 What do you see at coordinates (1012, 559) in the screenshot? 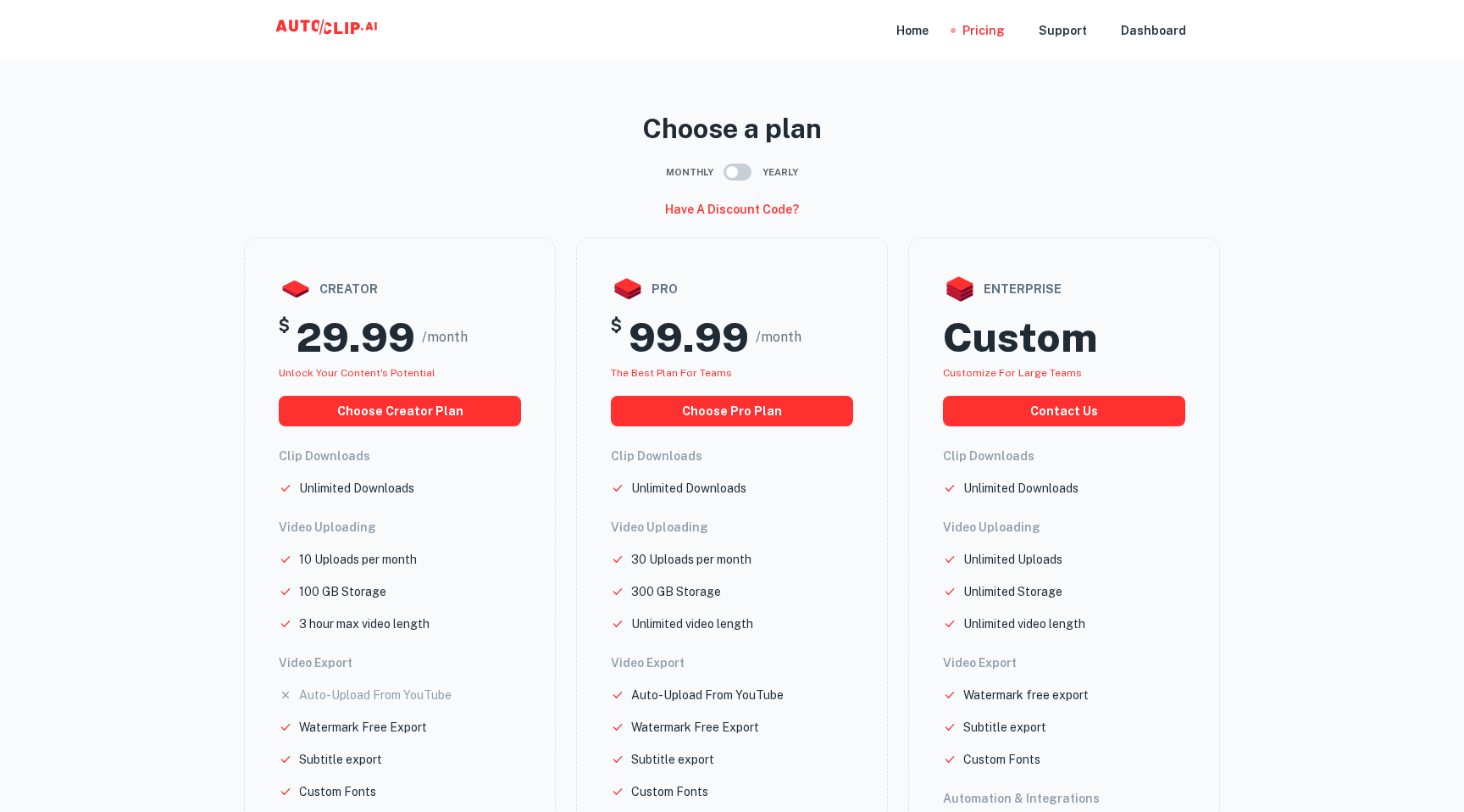
I see `p: Unlimited Uploads` at bounding box center [1012, 559].